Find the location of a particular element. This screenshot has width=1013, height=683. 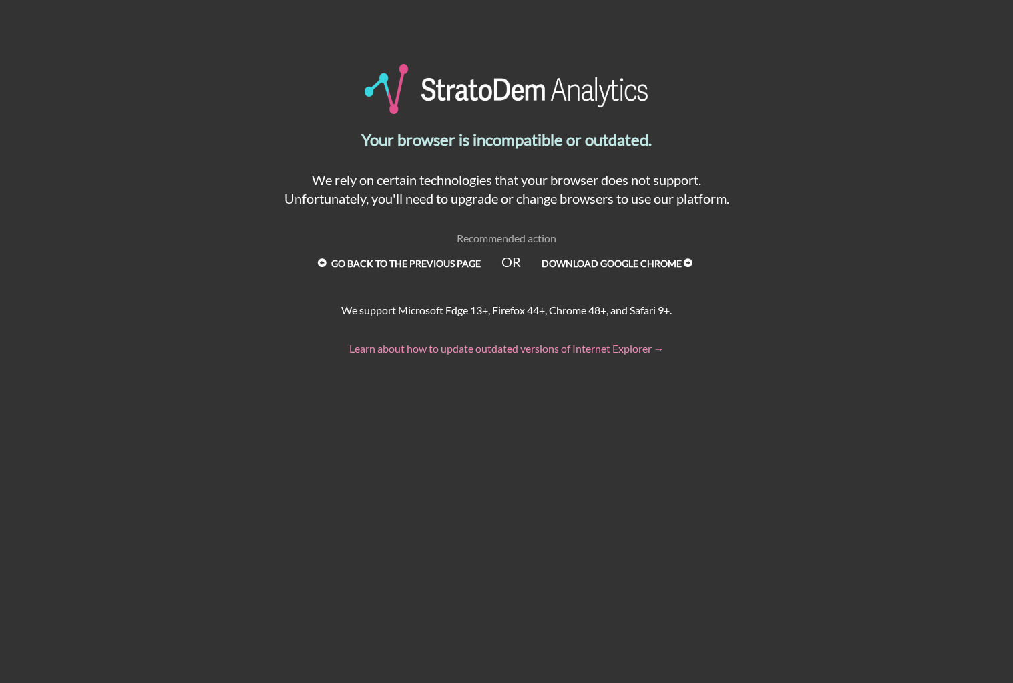

img: StratoDem Analytics is located at coordinates (506, 89).